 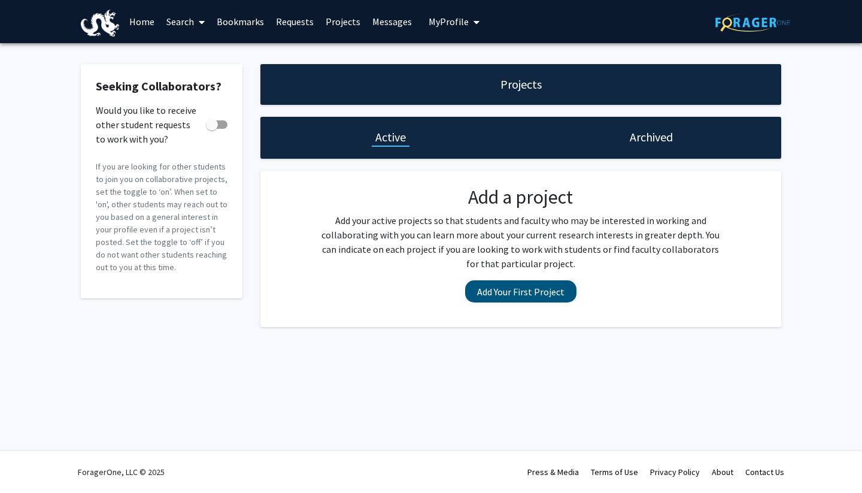 I want to click on p: Add your active projects so that students and faculty who may be interested in working and collab..., so click(x=521, y=242).